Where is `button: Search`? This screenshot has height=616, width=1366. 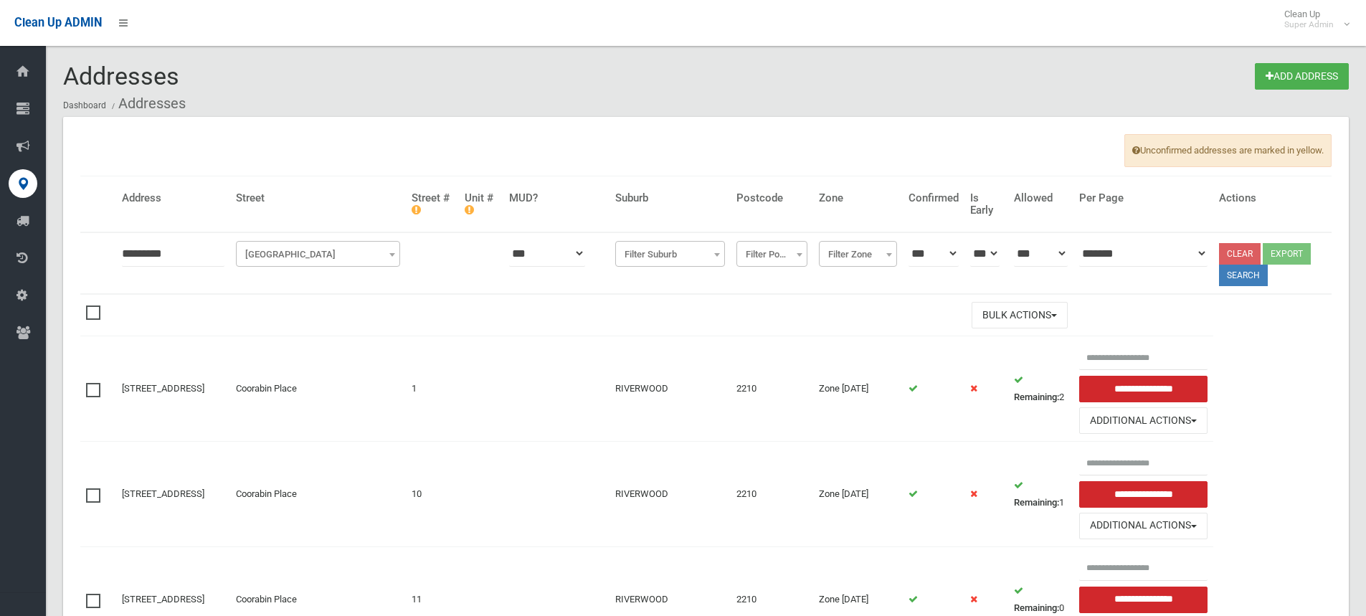
button: Search is located at coordinates (1244, 275).